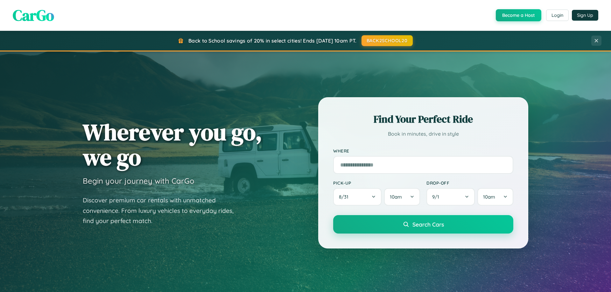  What do you see at coordinates (33, 15) in the screenshot?
I see `span: CarGo` at bounding box center [33, 15].